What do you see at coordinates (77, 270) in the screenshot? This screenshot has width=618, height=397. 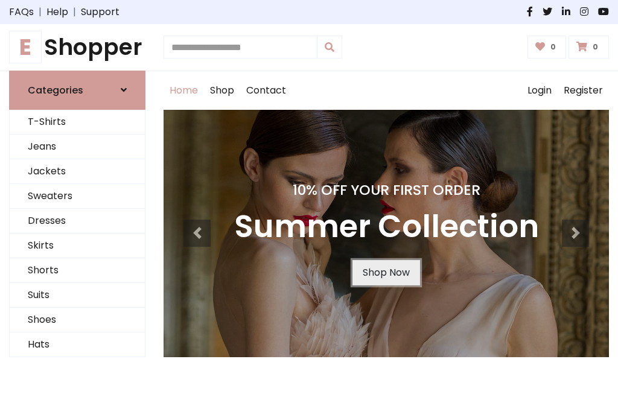 I see `a: Shorts` at bounding box center [77, 270].